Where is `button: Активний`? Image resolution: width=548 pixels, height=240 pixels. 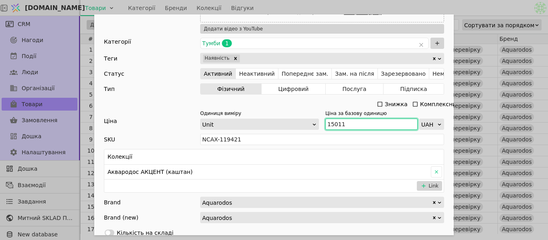
button: Активний is located at coordinates (218, 74).